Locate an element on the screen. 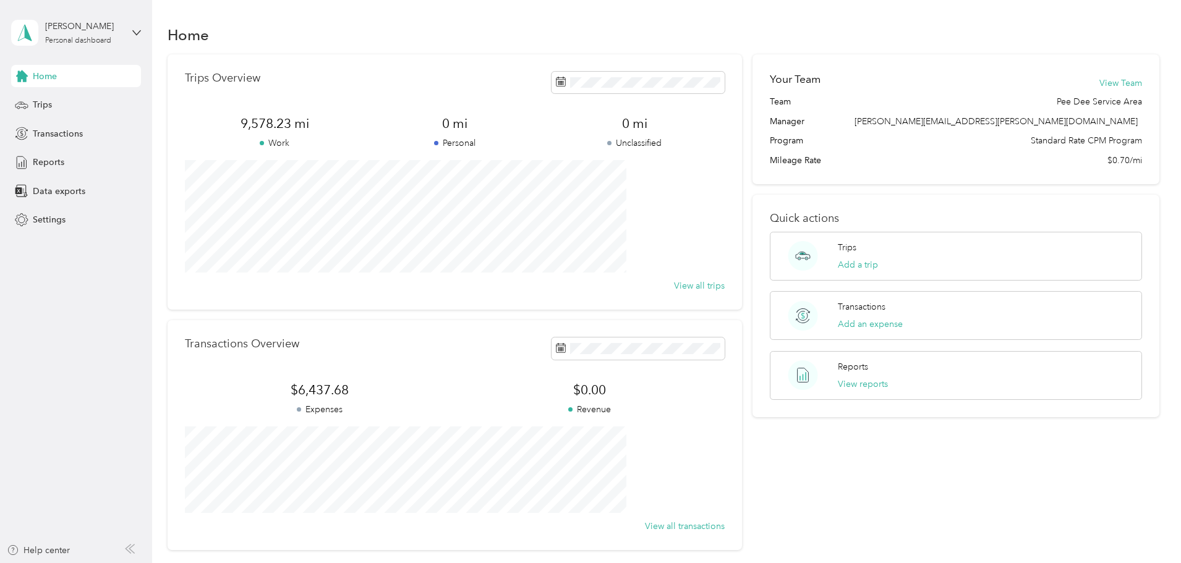  span: 9,578.23 mi is located at coordinates (275, 124).